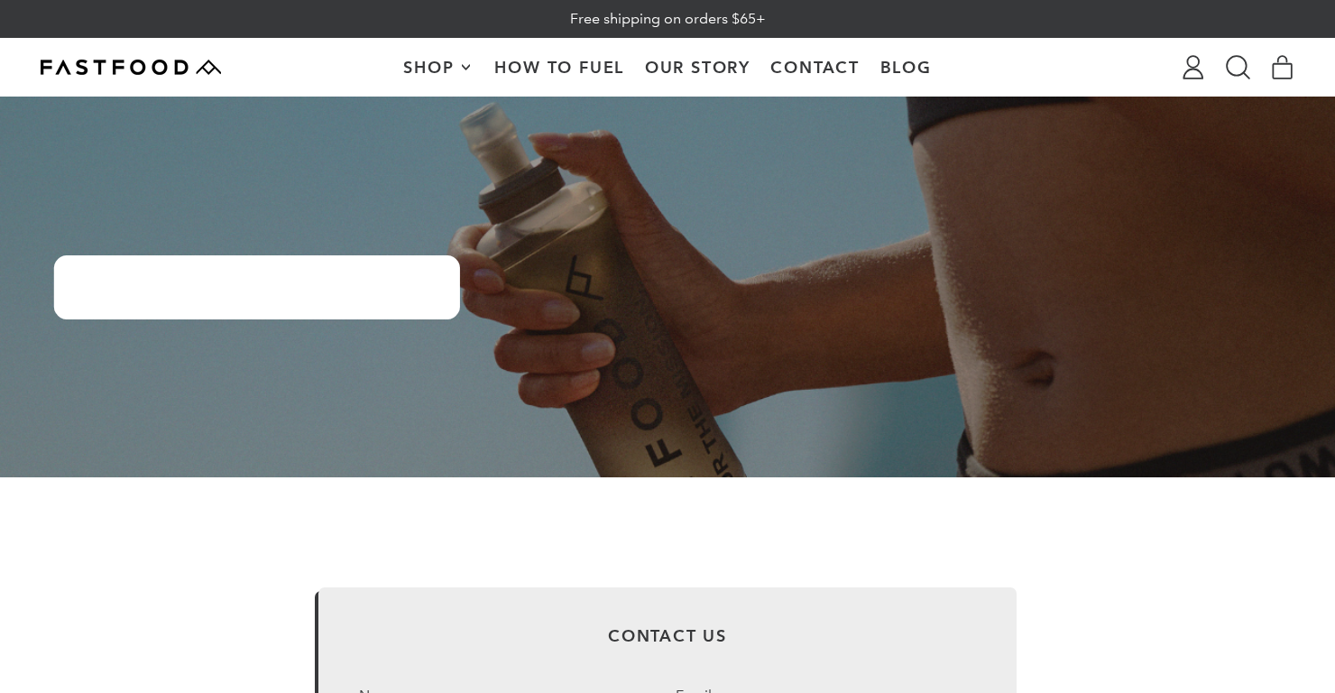 This screenshot has height=693, width=1335. I want to click on a: Fastfood, so click(131, 67).